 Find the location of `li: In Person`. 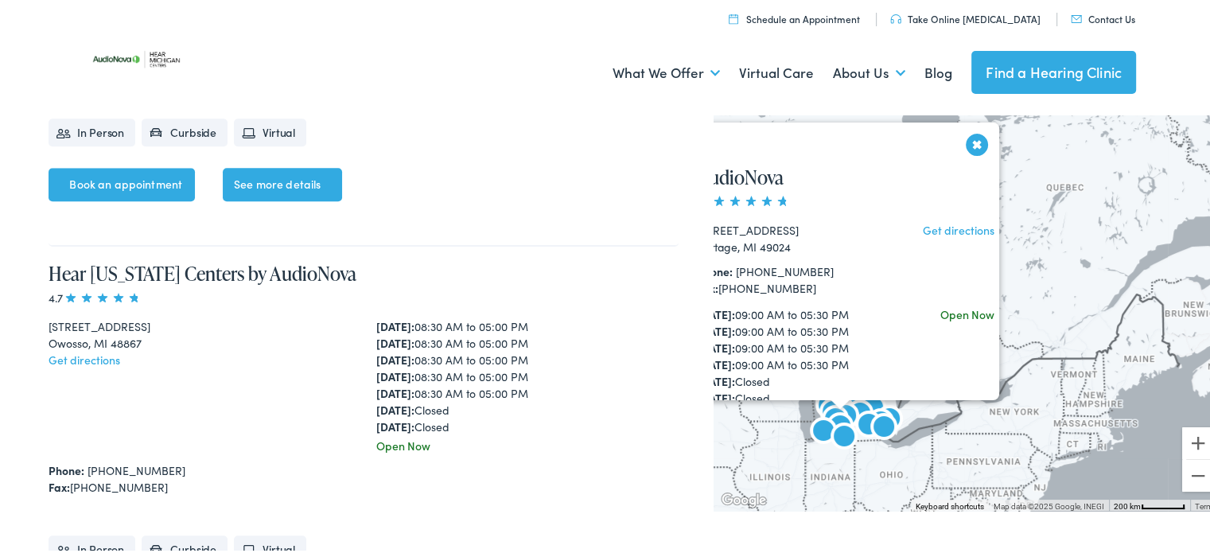

li: In Person is located at coordinates (92, 130).